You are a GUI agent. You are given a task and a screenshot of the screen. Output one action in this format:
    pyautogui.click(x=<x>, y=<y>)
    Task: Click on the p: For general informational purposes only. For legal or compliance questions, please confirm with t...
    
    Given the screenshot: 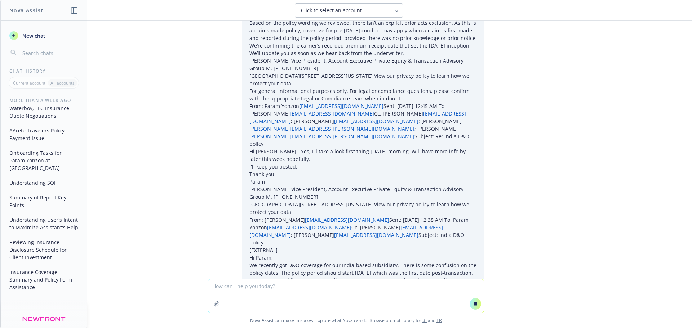 What is the action you would take?
    pyautogui.click(x=363, y=95)
    